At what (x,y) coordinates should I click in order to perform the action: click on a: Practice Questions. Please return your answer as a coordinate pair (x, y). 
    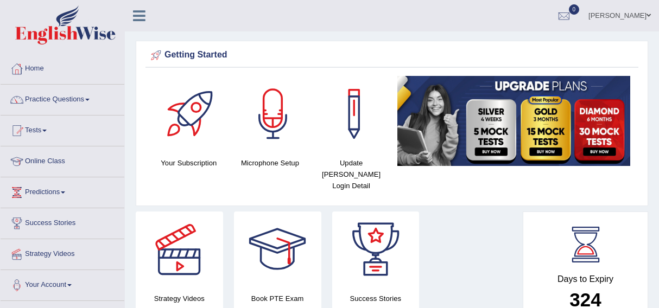
    Looking at the image, I should click on (62, 98).